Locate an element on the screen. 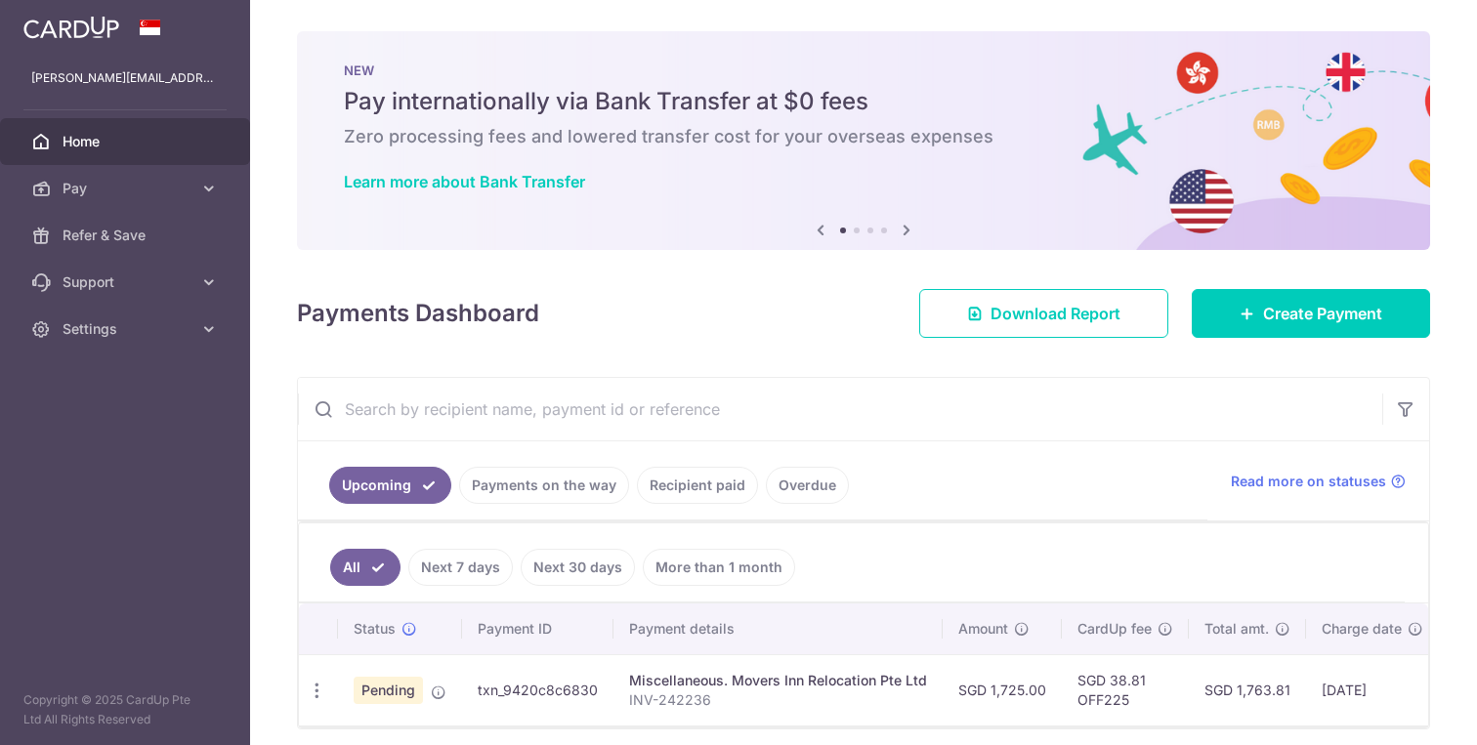 Image resolution: width=1477 pixels, height=745 pixels. img: CardUp is located at coordinates (71, 27).